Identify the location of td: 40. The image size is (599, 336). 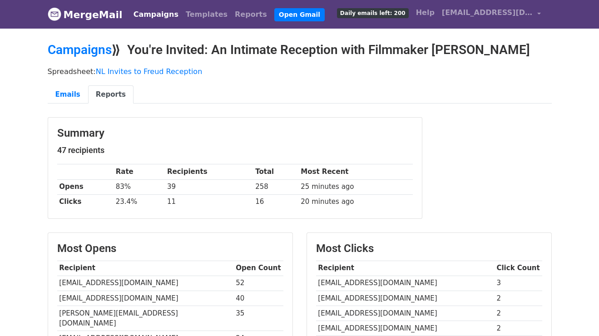
(258, 298).